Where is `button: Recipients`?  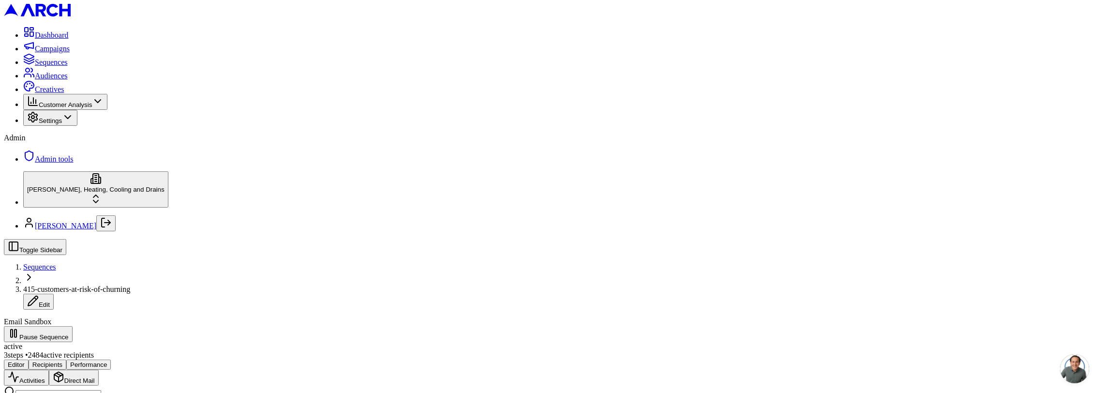 button: Recipients is located at coordinates (47, 365).